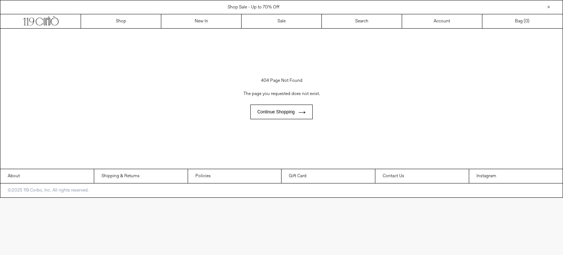 Image resolution: width=563 pixels, height=255 pixels. I want to click on a: Contact Us, so click(422, 176).